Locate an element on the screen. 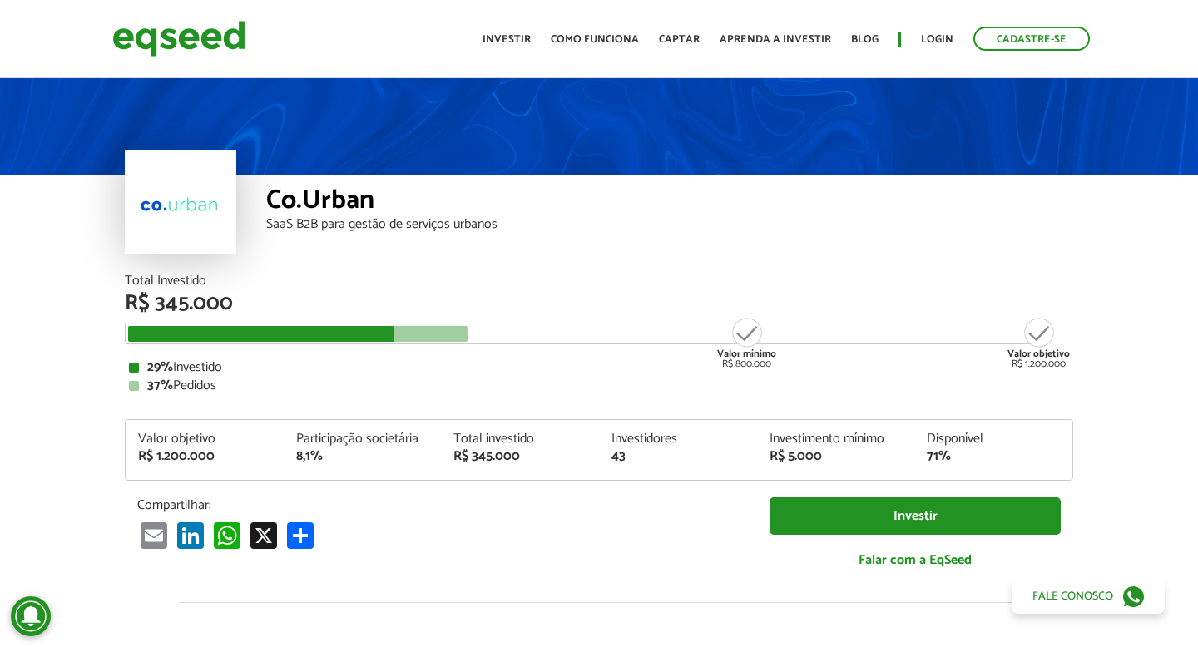 This screenshot has width=1198, height=647. strong: 37% is located at coordinates (160, 385).